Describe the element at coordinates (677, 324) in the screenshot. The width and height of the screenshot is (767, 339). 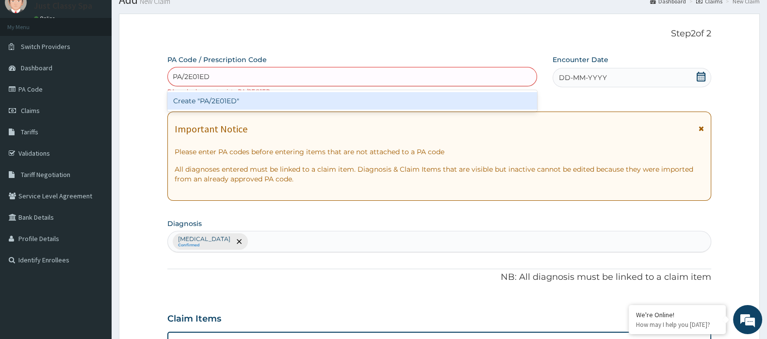
I see `p: How may I help you today?` at that location.